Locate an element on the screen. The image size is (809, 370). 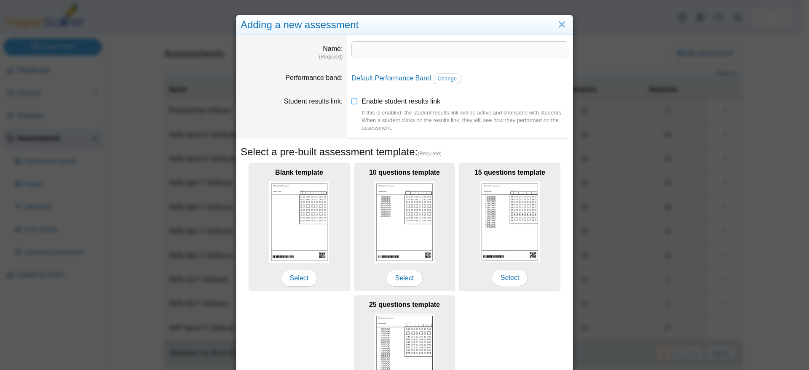
div: Adding a new assessment is located at coordinates (404, 25).